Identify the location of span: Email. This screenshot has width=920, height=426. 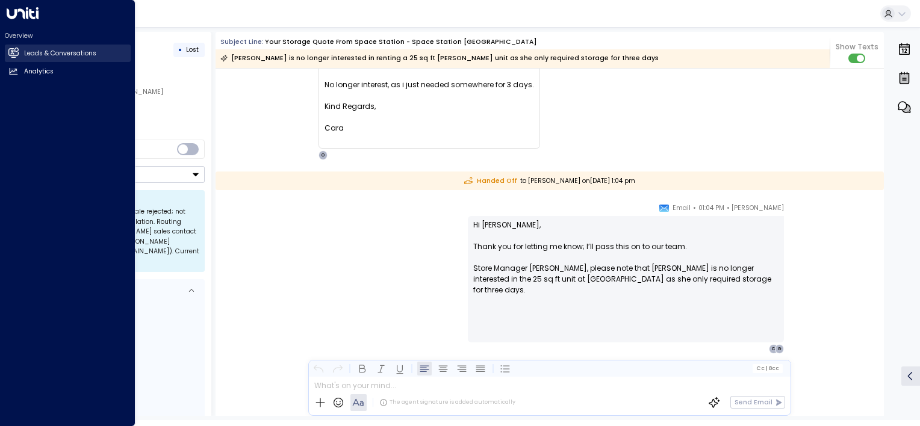
(682, 208).